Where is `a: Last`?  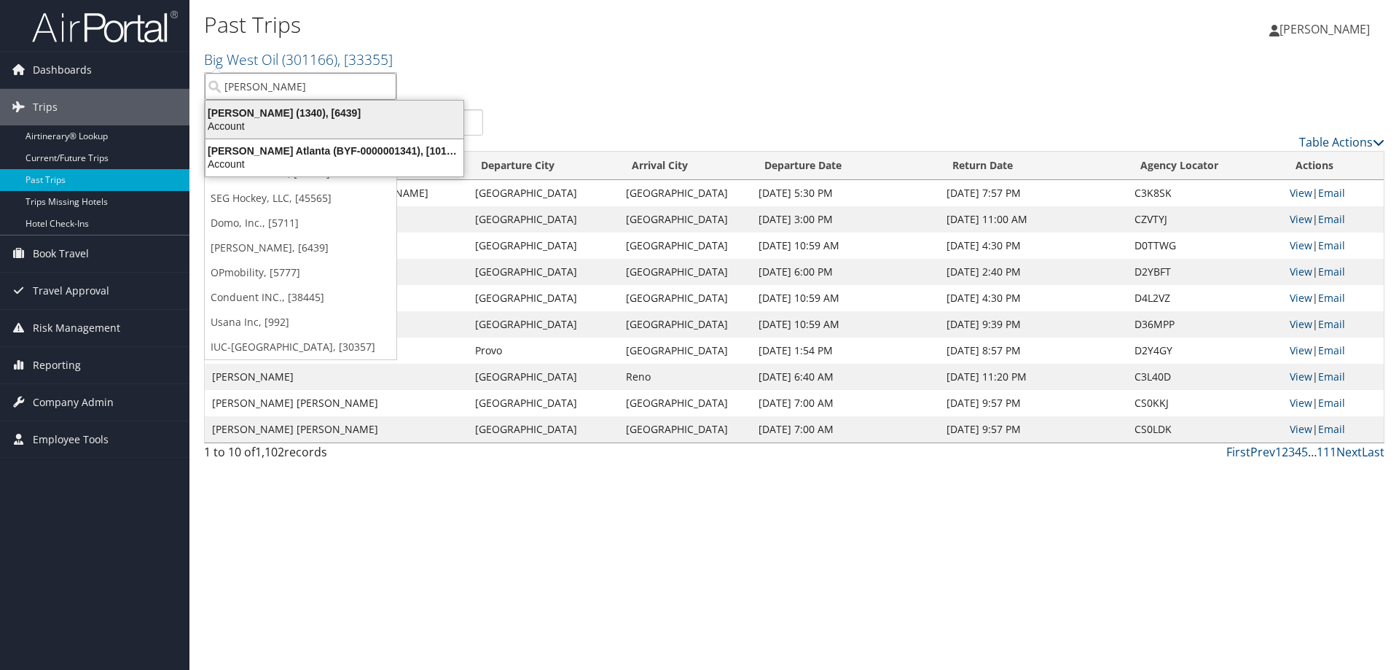 a: Last is located at coordinates (1373, 452).